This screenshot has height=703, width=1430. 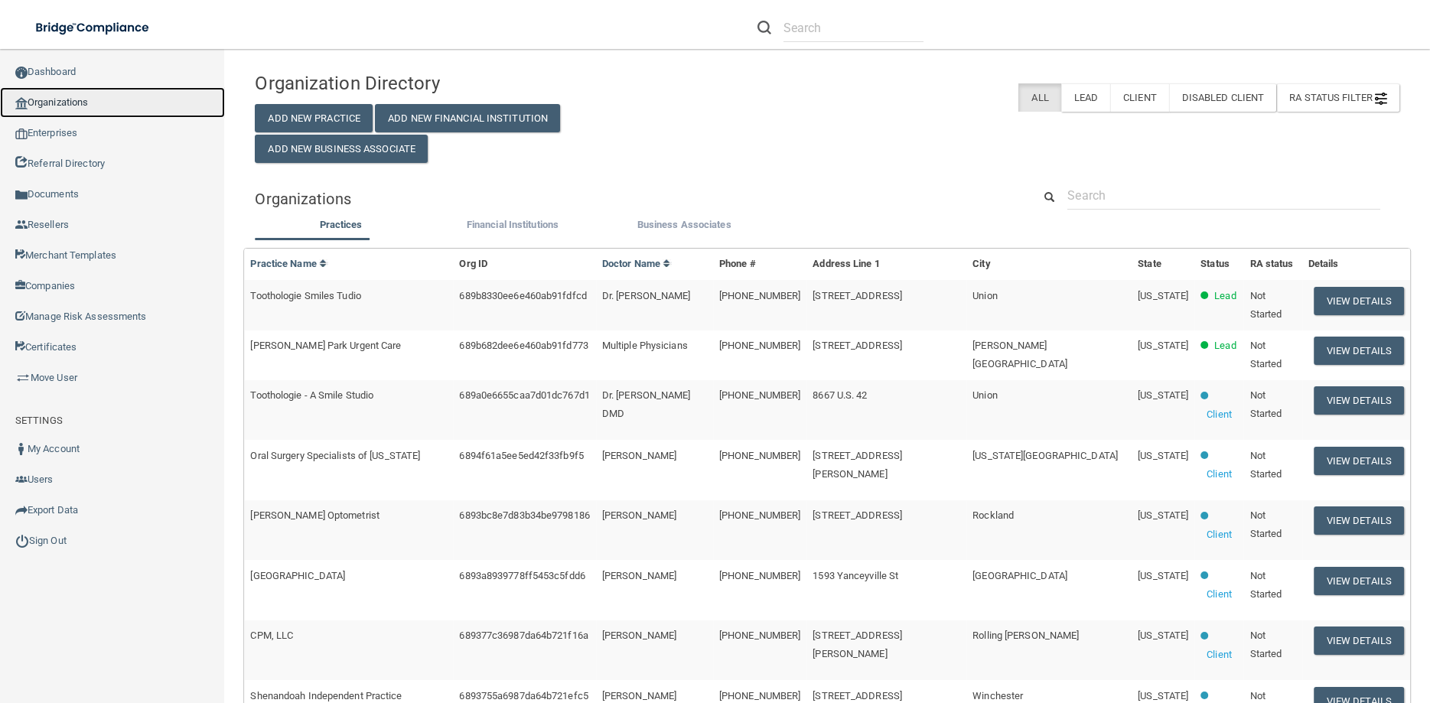 What do you see at coordinates (524, 264) in the screenshot?
I see `th: Org ID` at bounding box center [524, 264].